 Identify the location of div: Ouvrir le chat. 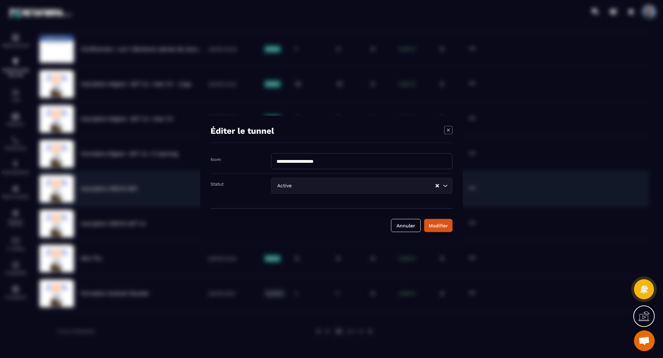
(644, 341).